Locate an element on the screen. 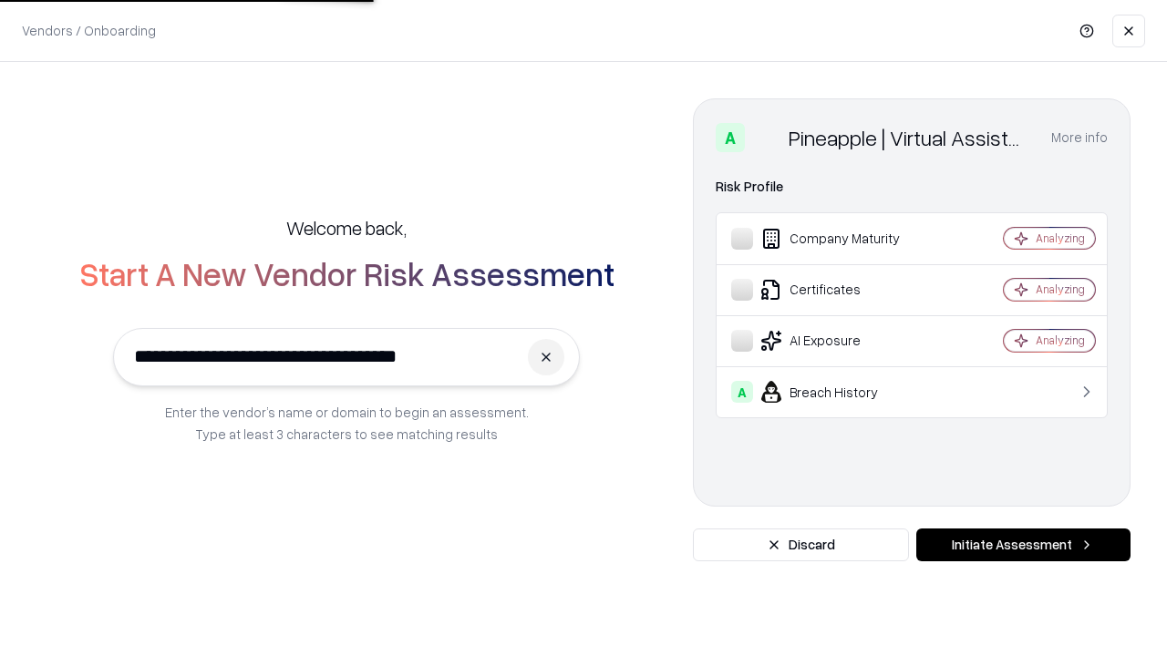  div: Certificates is located at coordinates (839, 290).